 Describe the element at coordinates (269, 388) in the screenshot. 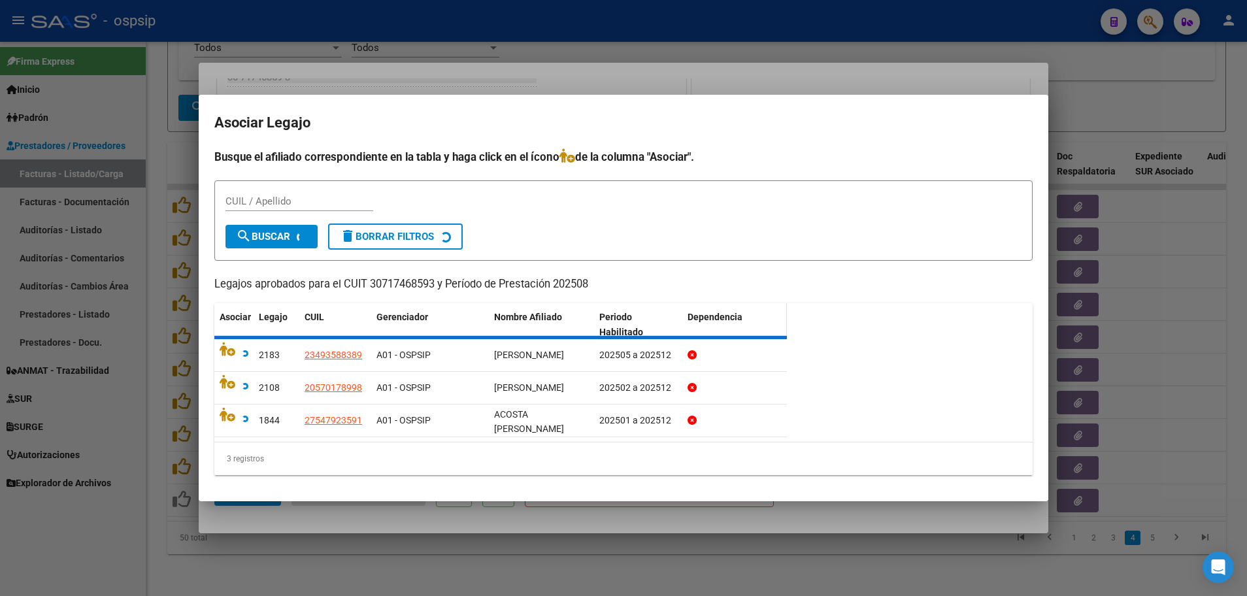

I see `span: 2108` at that location.